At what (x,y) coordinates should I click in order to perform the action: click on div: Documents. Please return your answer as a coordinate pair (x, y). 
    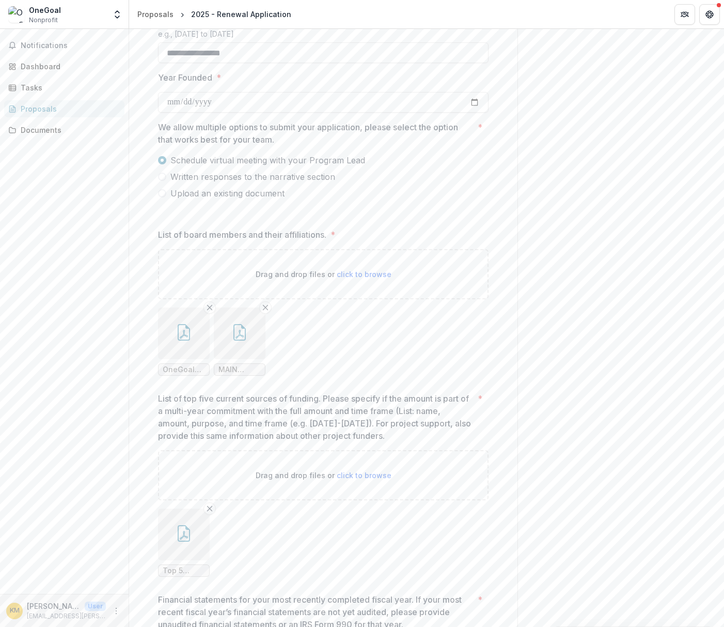
    Looking at the image, I should click on (68, 130).